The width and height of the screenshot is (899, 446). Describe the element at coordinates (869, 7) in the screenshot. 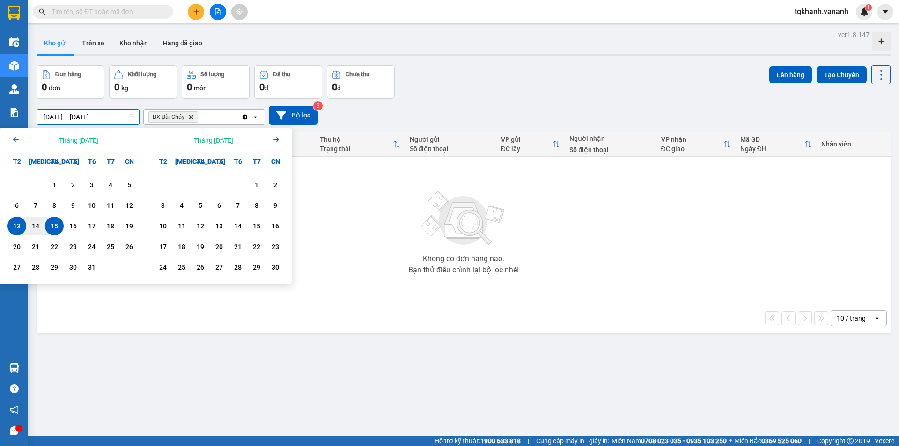

I see `sup: 1` at that location.